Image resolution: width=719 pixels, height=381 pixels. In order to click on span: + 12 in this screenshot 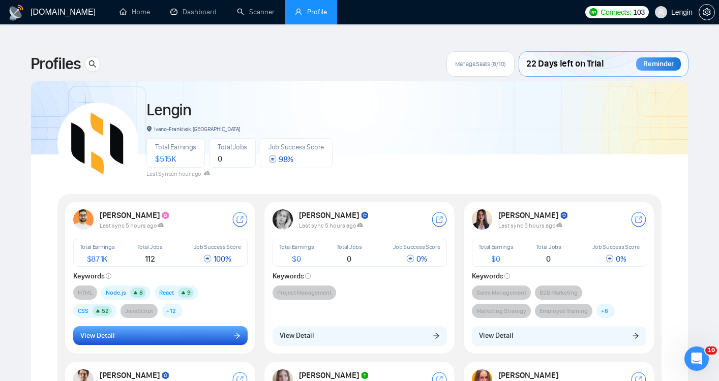, I will do `click(171, 311)`.